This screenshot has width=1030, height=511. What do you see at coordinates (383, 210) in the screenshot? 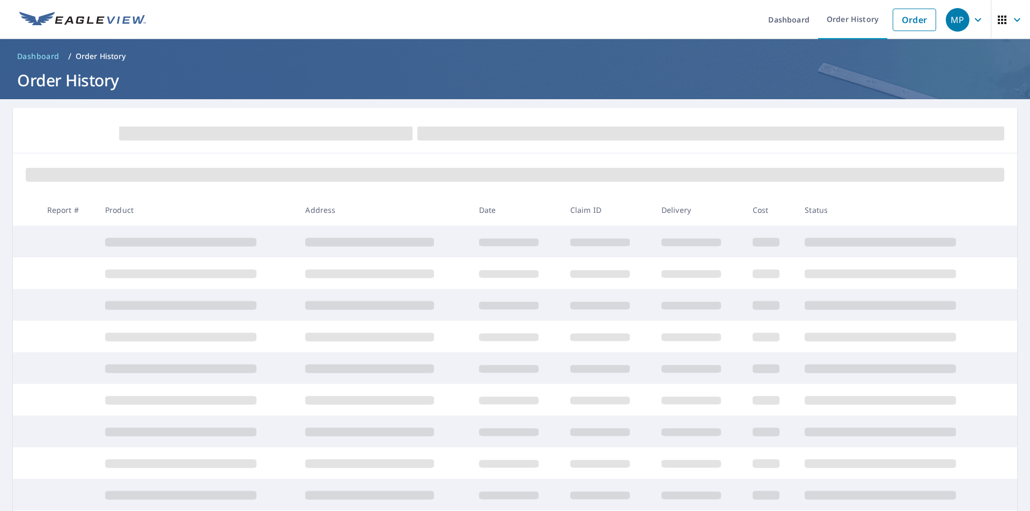
I see `th: Address` at bounding box center [383, 210].